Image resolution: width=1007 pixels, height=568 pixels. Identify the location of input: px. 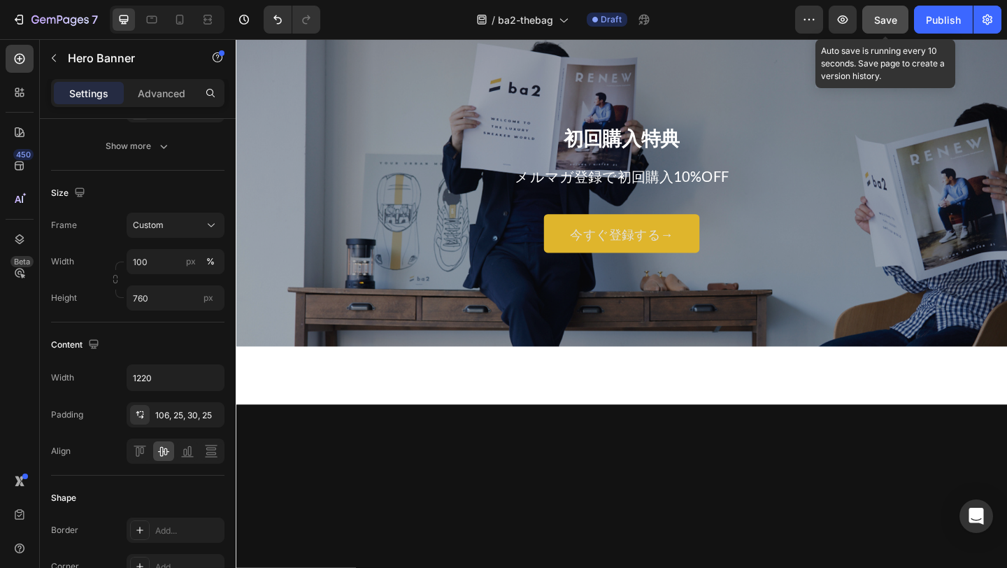
(176, 298).